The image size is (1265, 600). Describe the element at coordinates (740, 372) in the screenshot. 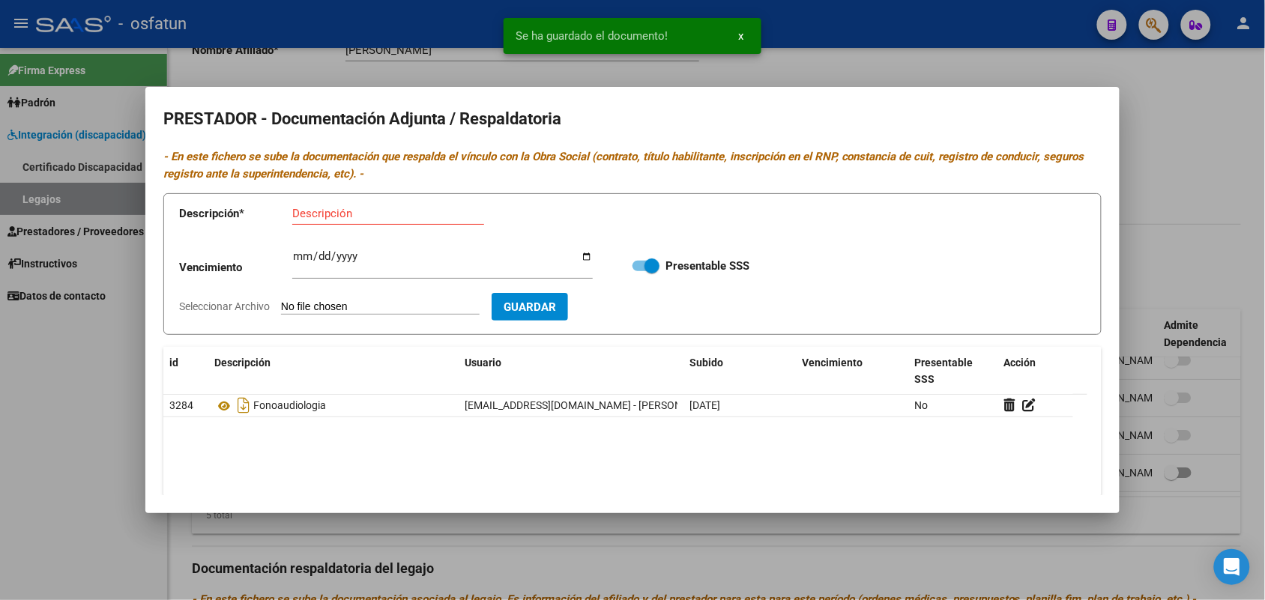

I see `datatable-header-cell: Subido` at that location.